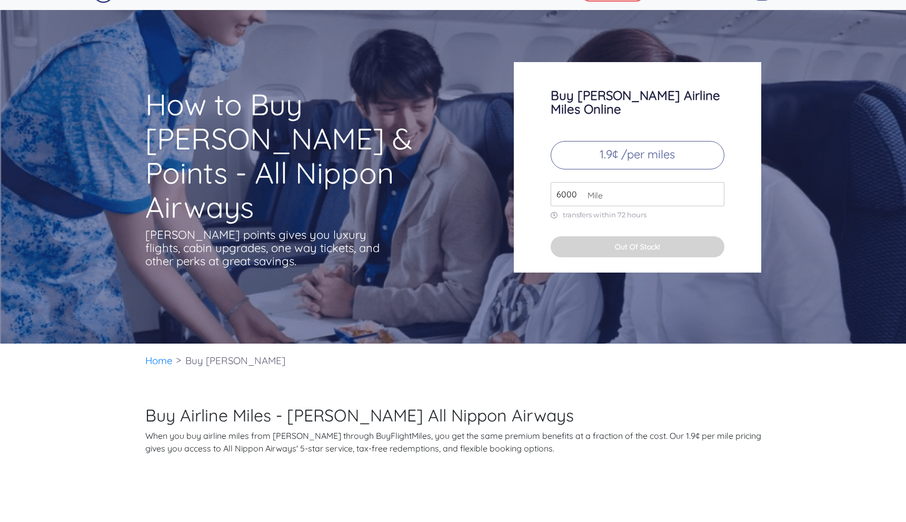 The image size is (906, 522). I want to click on button: Out Of Stock!, so click(638, 247).